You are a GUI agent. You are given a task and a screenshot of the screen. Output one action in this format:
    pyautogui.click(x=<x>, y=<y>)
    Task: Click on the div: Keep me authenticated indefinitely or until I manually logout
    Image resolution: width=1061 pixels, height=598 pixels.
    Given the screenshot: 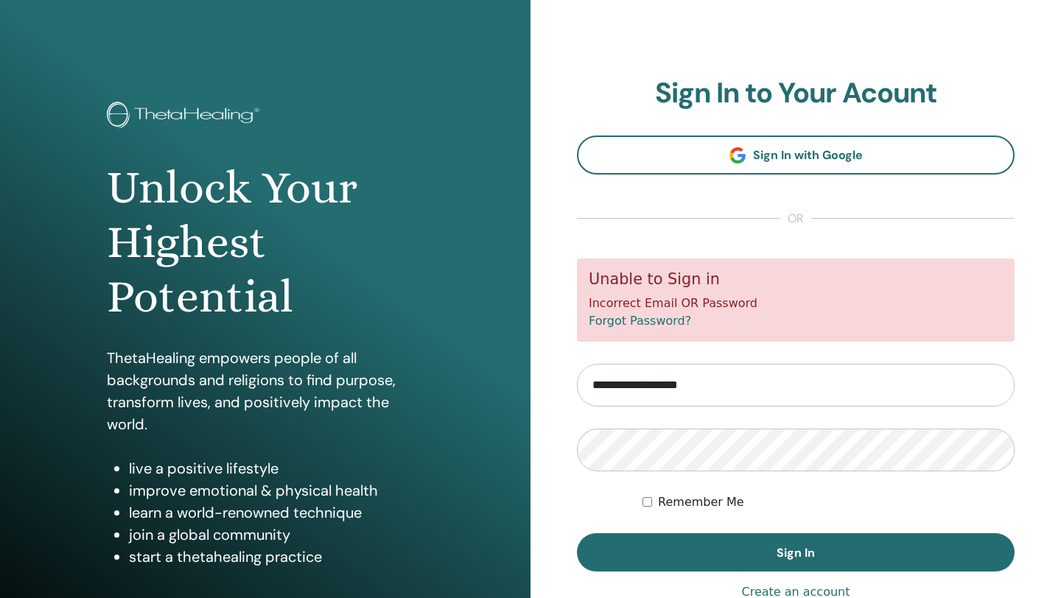 What is the action you would take?
    pyautogui.click(x=828, y=502)
    